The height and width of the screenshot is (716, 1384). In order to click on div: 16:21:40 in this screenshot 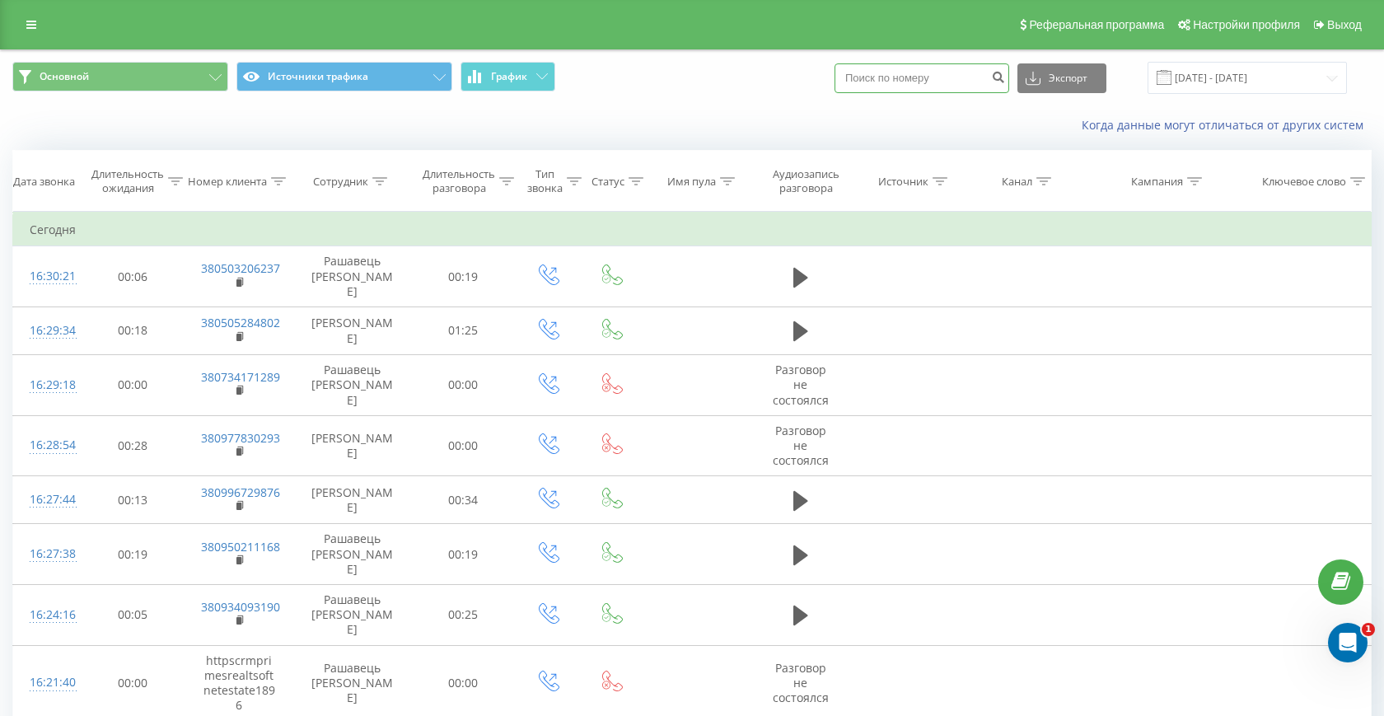, I will do `click(46, 682)`.